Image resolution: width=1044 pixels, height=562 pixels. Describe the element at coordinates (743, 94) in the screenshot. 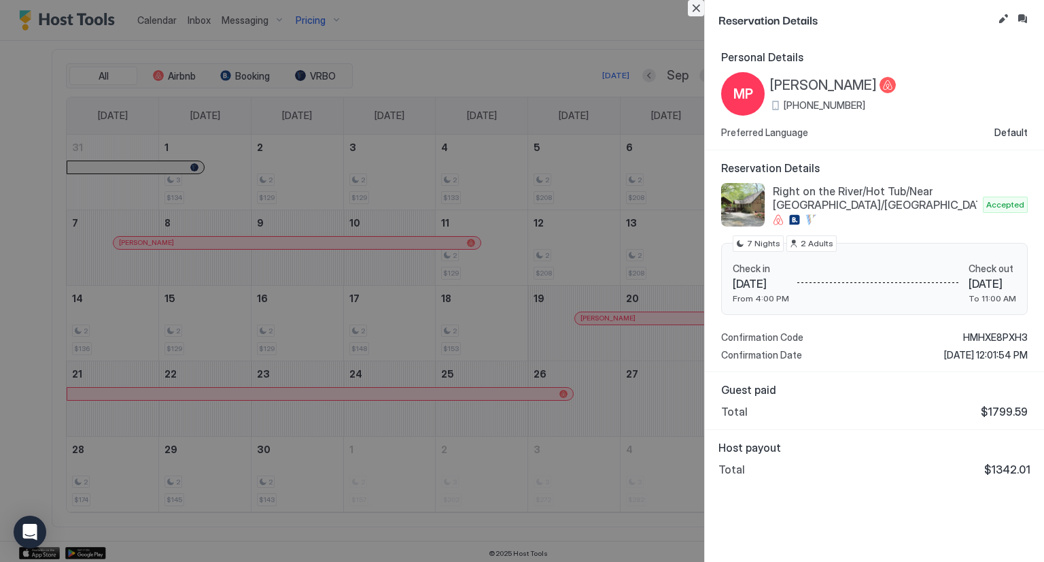

I see `span: MP` at that location.